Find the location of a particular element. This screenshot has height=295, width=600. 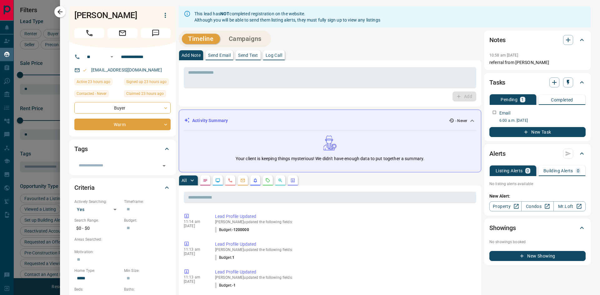

svg: Emails is located at coordinates (243, 181).